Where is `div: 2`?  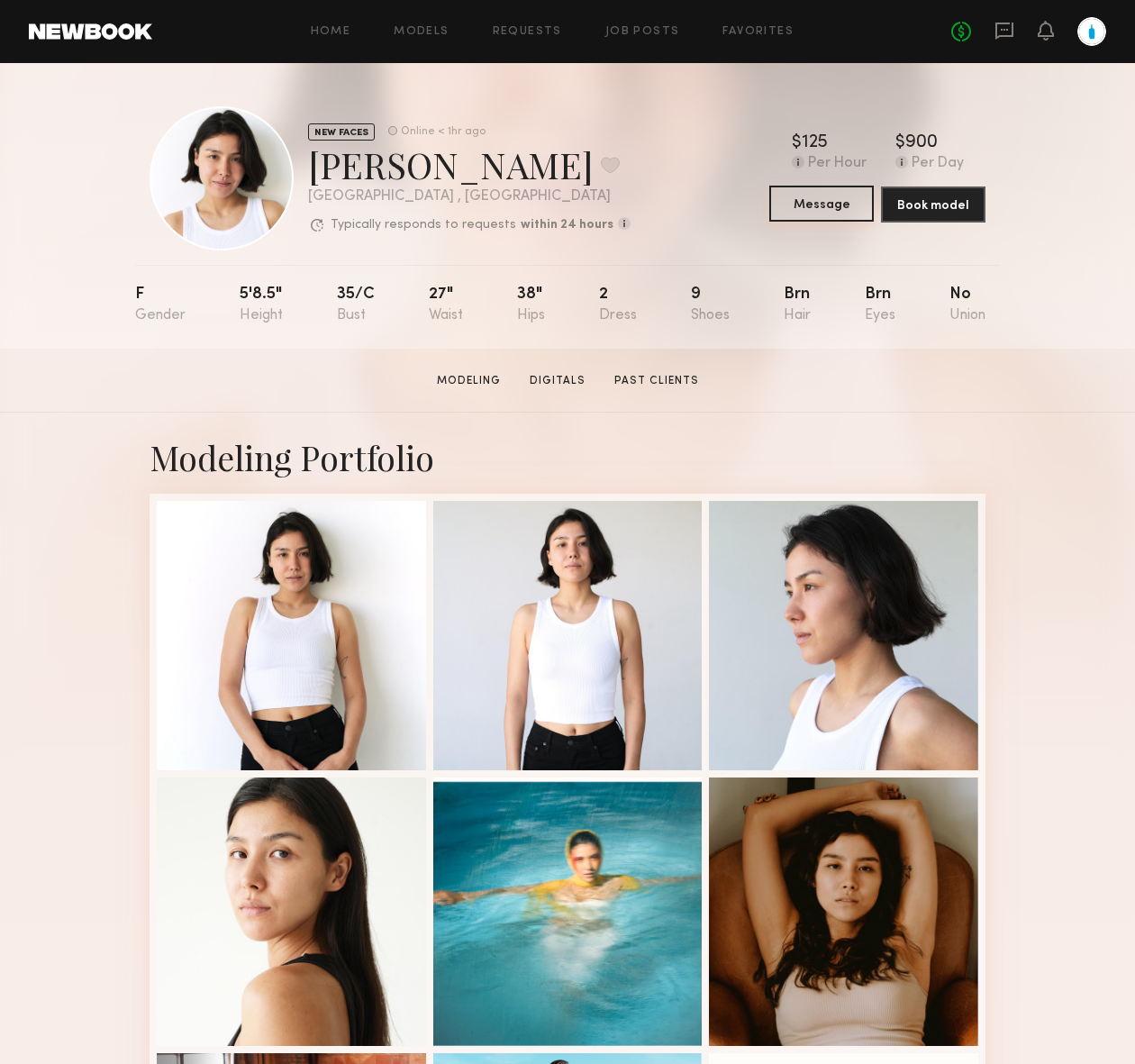
div: 2 is located at coordinates (618, 304).